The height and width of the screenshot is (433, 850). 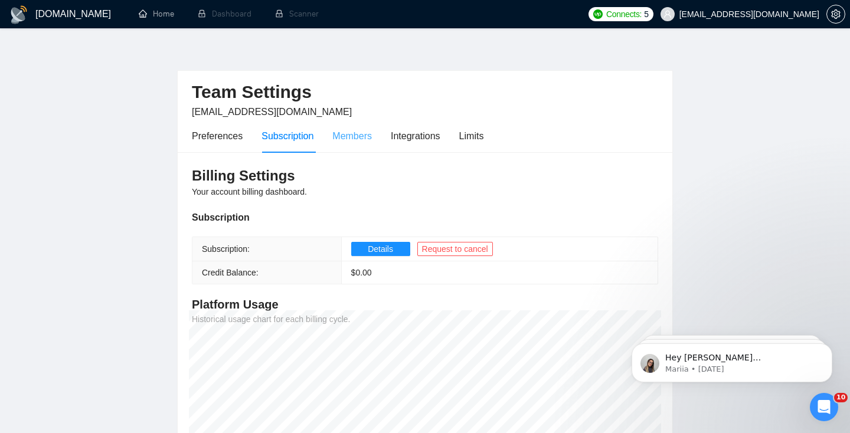 I want to click on h2: Team Settings, so click(x=425, y=92).